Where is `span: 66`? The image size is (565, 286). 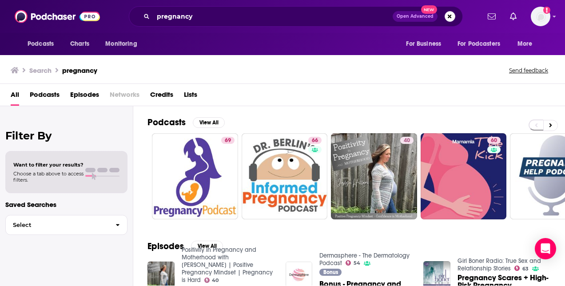
span: 66 is located at coordinates (315, 141).